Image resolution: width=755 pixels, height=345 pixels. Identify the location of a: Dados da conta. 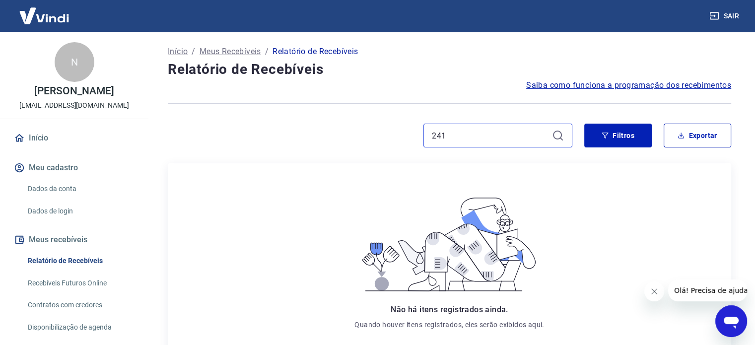
(80, 189).